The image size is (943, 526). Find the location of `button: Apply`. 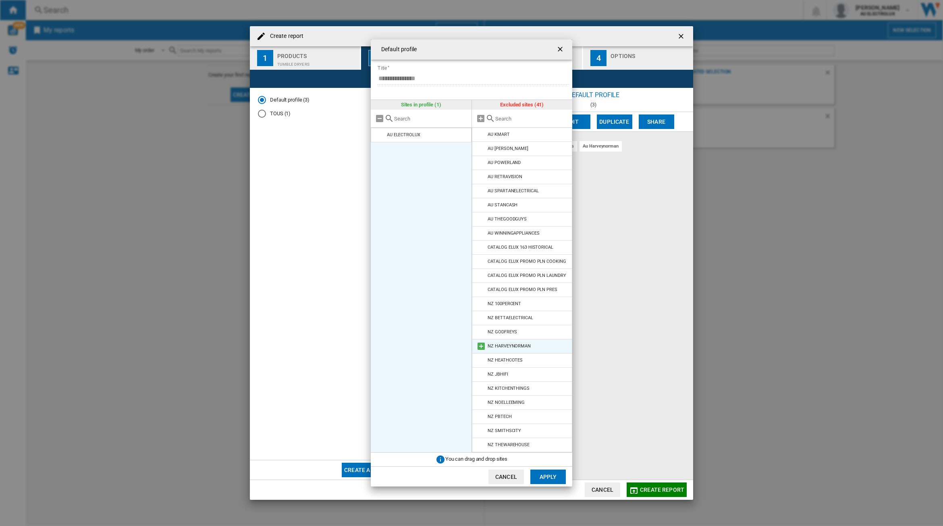

button: Apply is located at coordinates (548, 477).